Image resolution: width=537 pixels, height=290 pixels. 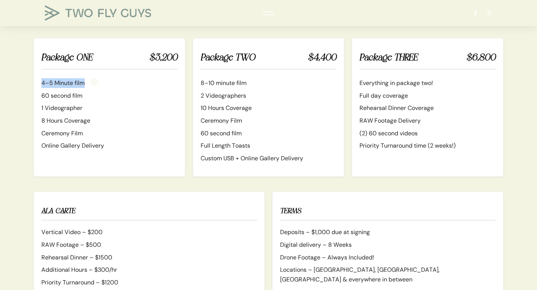 What do you see at coordinates (428, 83) in the screenshot?
I see `li: Everything in package two!` at bounding box center [428, 83].